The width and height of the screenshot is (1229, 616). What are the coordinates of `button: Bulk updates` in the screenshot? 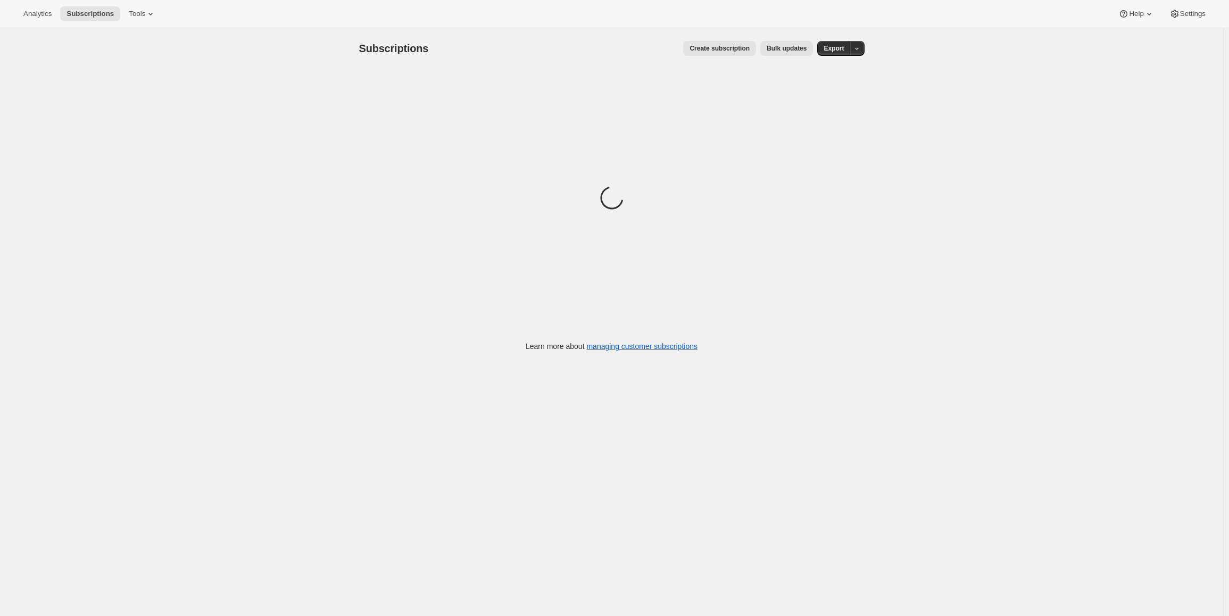 It's located at (786, 48).